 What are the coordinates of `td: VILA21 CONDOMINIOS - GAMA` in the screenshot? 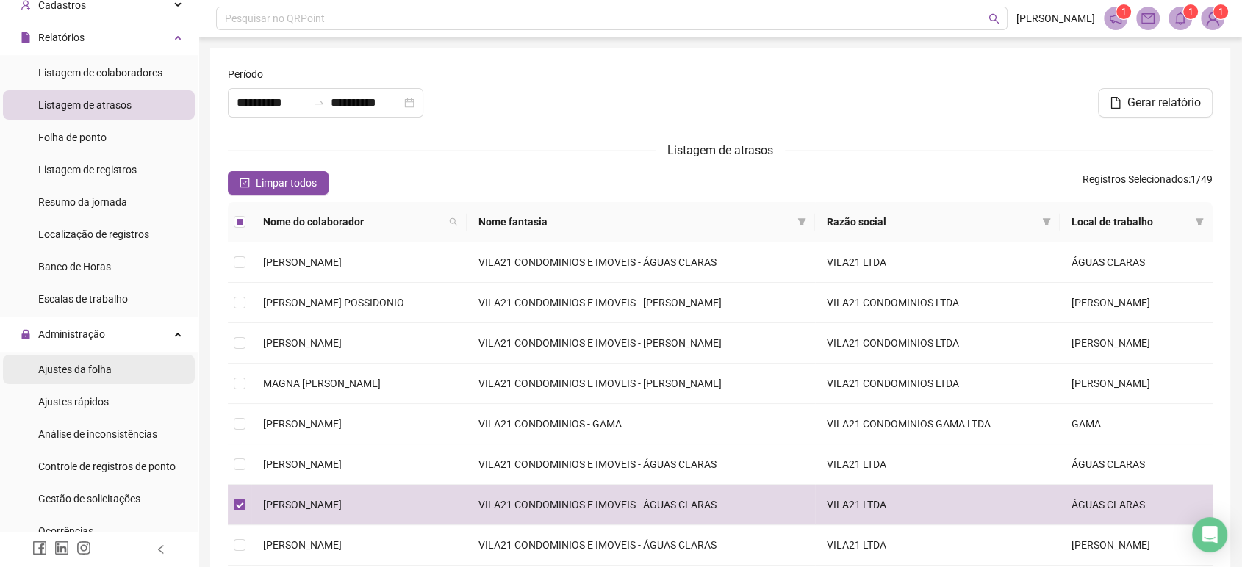 It's located at (641, 424).